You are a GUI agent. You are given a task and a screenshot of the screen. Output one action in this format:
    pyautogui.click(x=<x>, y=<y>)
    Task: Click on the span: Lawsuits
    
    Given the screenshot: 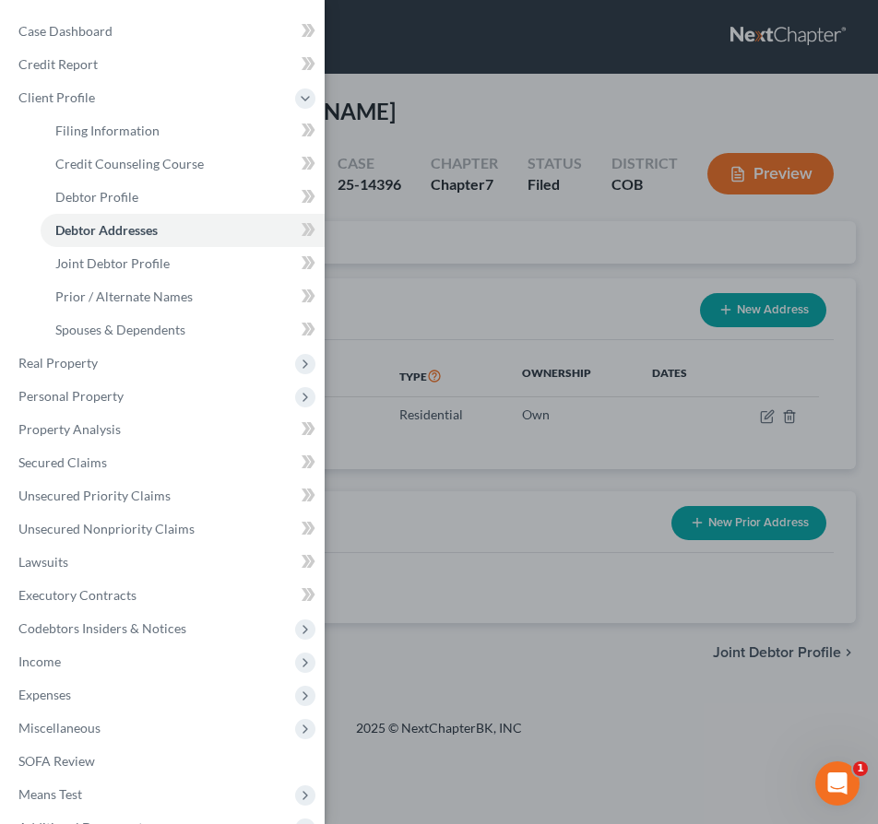 What is the action you would take?
    pyautogui.click(x=43, y=561)
    